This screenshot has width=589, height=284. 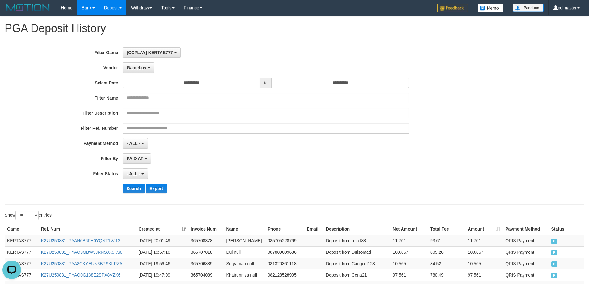 I want to click on th: Total Fee, so click(x=447, y=229).